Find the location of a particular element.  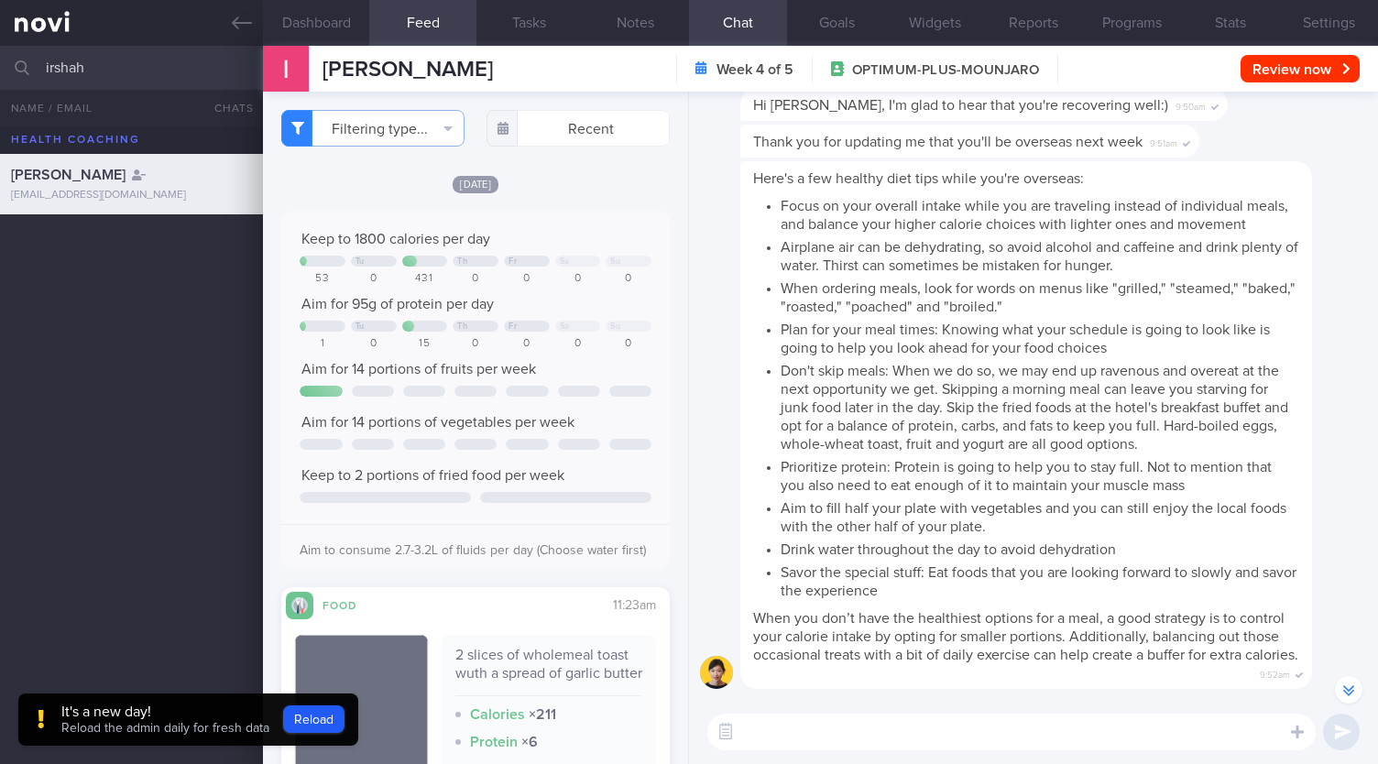

span: When you don’t have the healthiest options for a meal, a good strategy is to control your calorie... is located at coordinates (1025, 637).